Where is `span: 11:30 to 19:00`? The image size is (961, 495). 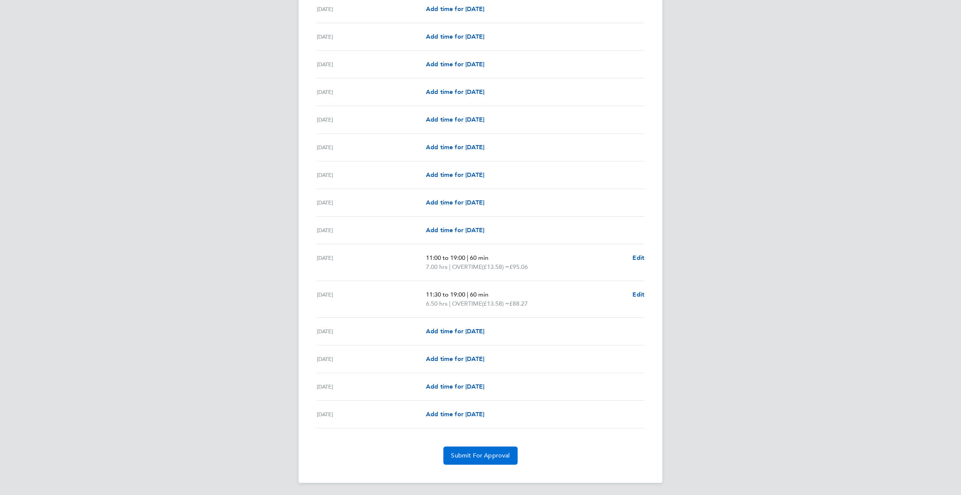
span: 11:30 to 19:00 is located at coordinates (445, 294).